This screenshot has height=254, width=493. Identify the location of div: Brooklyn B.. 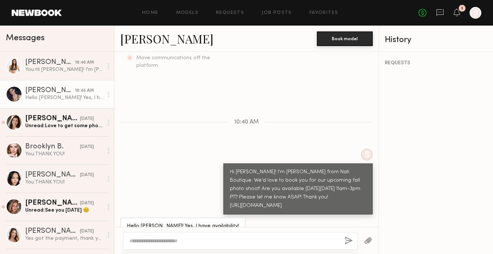
(53, 147).